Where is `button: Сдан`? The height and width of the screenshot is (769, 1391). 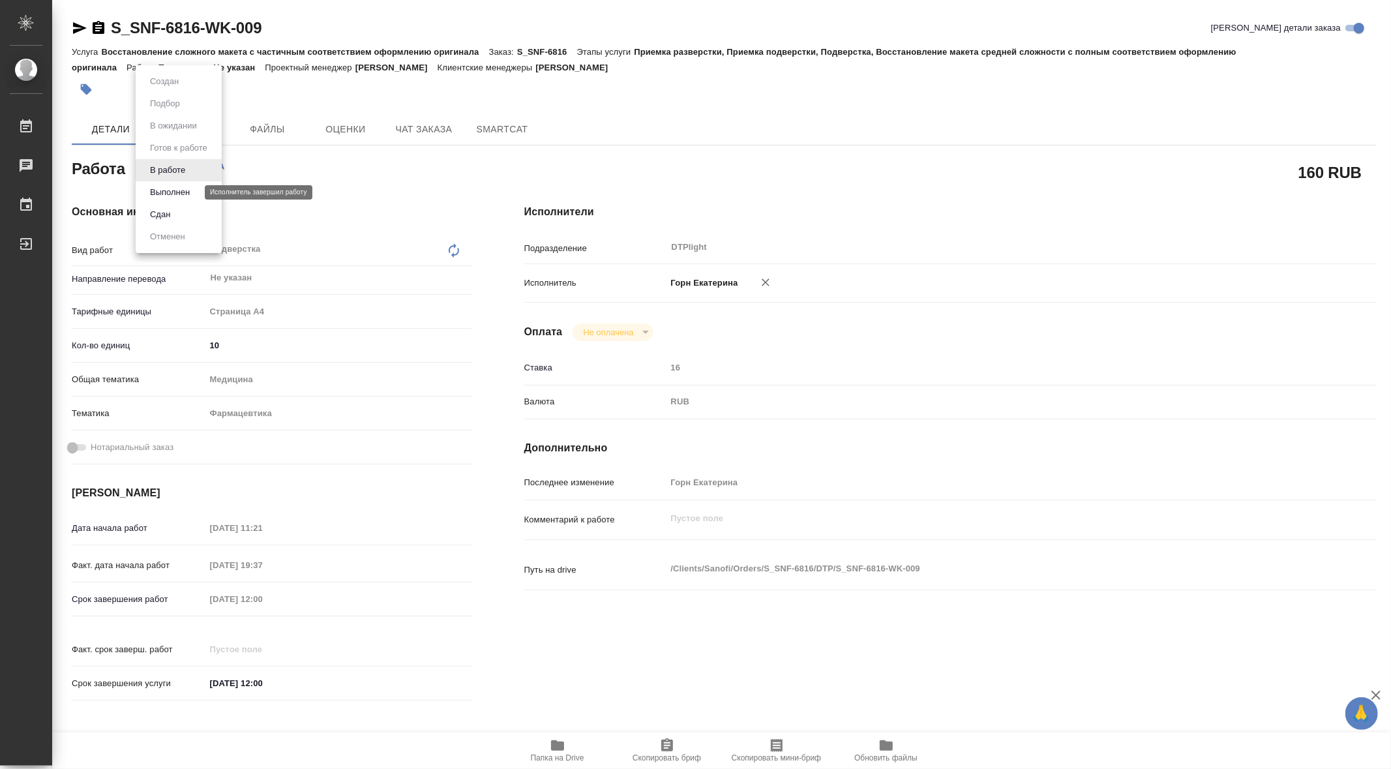
button: Сдан is located at coordinates (160, 215).